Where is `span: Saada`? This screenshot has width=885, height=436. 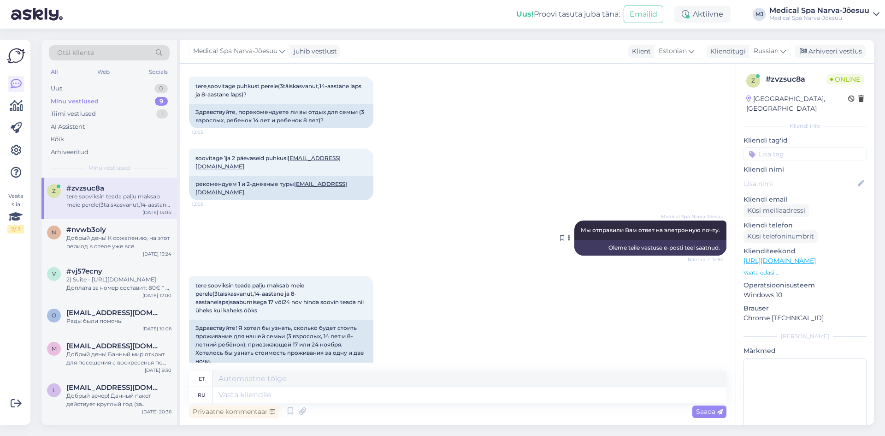
span: Saada is located at coordinates (709, 411).